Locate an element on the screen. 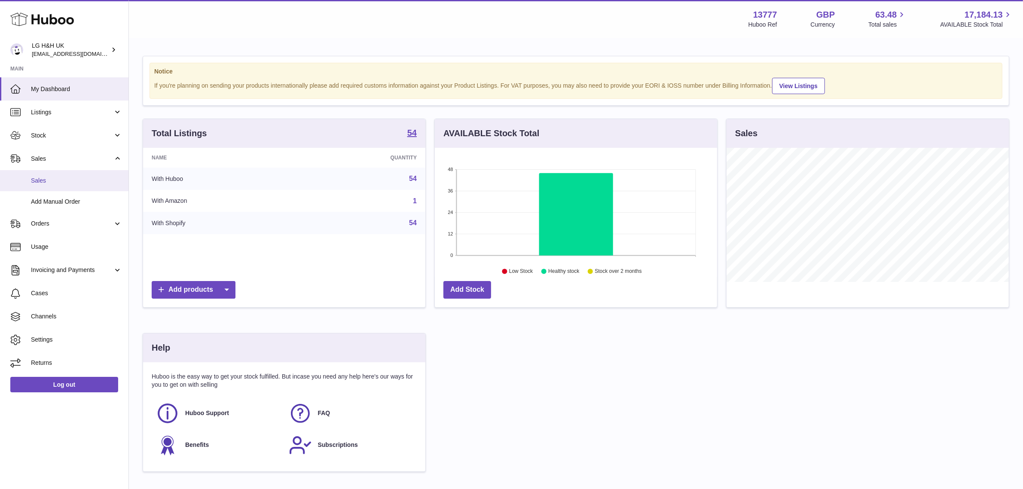 The width and height of the screenshot is (1023, 489). text: 48 is located at coordinates (450, 169).